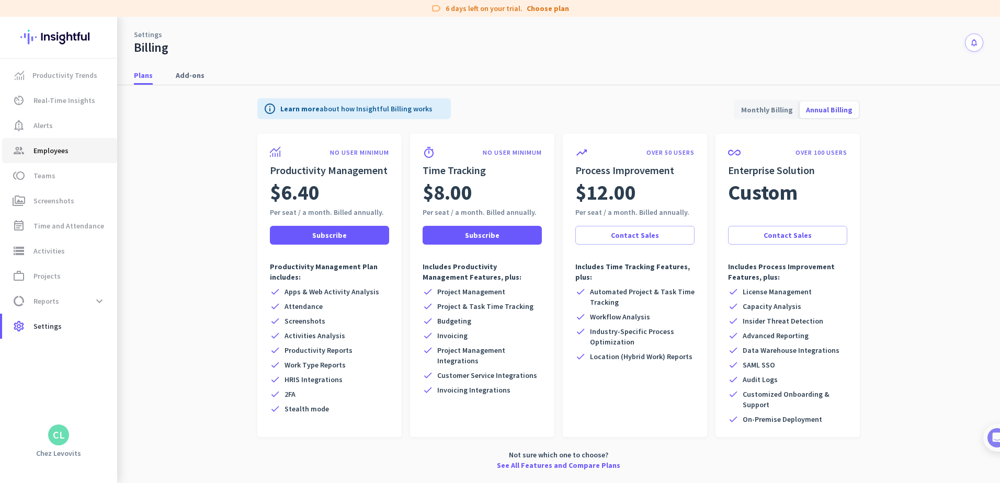  What do you see at coordinates (59, 435) in the screenshot?
I see `div: CL` at bounding box center [59, 435].